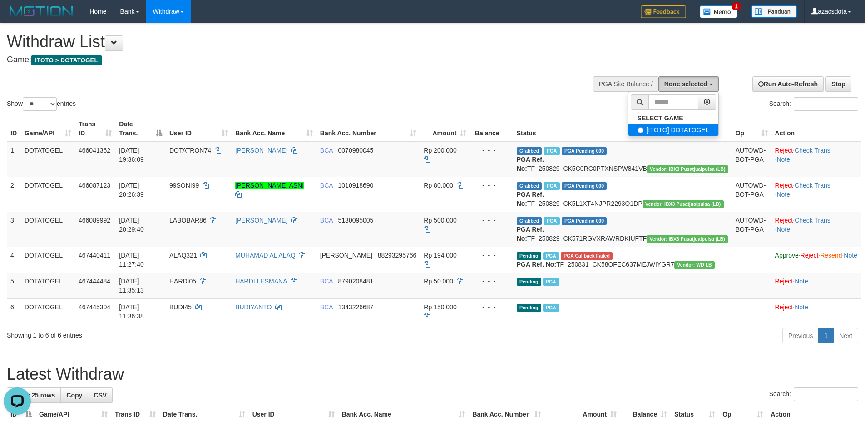 The width and height of the screenshot is (865, 422). I want to click on b: SELECT GAME, so click(660, 118).